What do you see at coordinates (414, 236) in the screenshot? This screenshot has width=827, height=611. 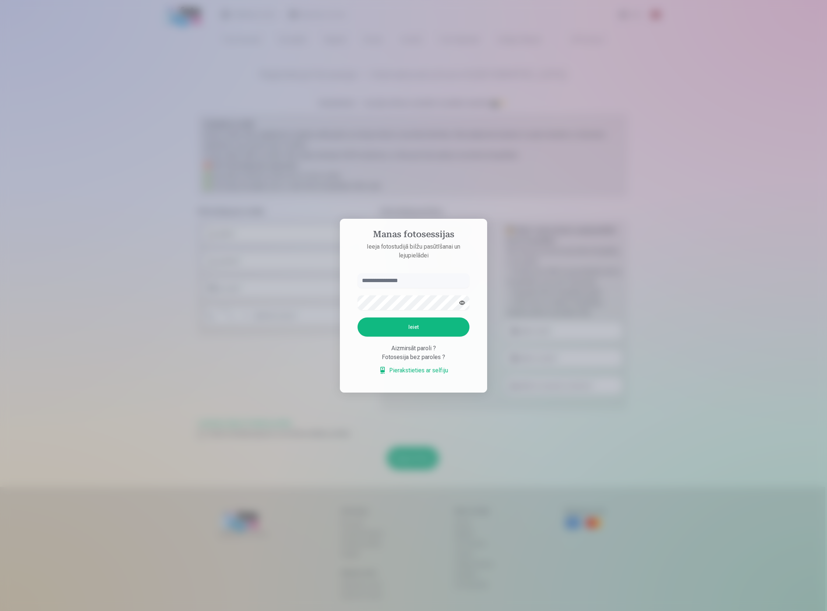 I see `h4: Manas fotosessijas` at bounding box center [414, 236].